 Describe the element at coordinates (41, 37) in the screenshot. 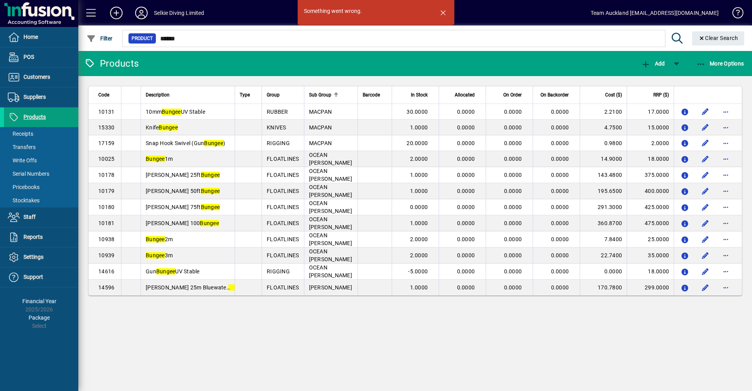

I see `a: Home` at that location.